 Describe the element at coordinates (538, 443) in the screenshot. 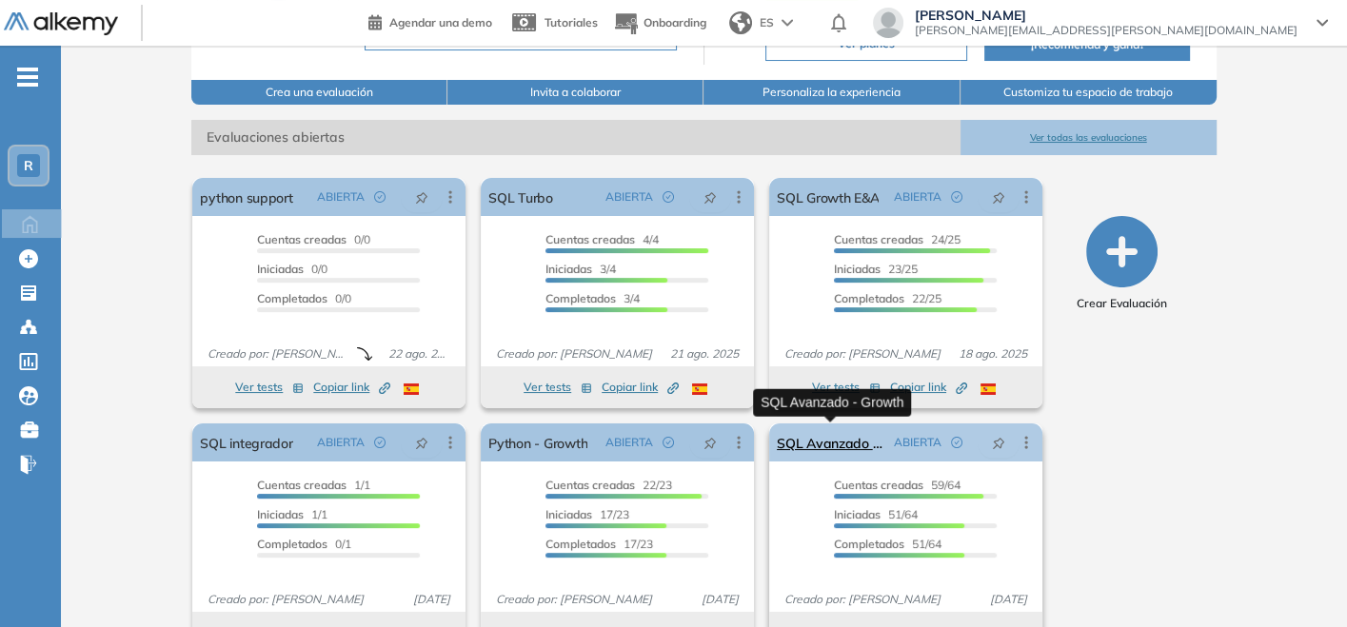

I see `a: Python - Growth` at that location.